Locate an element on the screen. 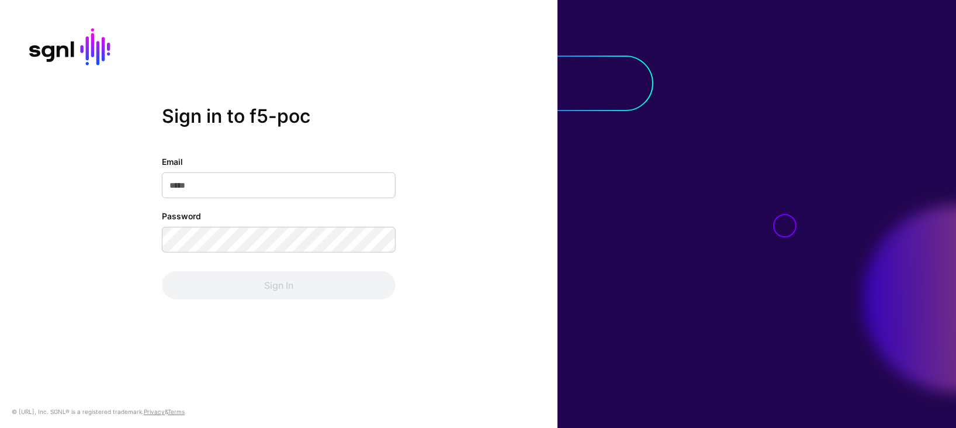 The image size is (956, 428). label: Email is located at coordinates (172, 161).